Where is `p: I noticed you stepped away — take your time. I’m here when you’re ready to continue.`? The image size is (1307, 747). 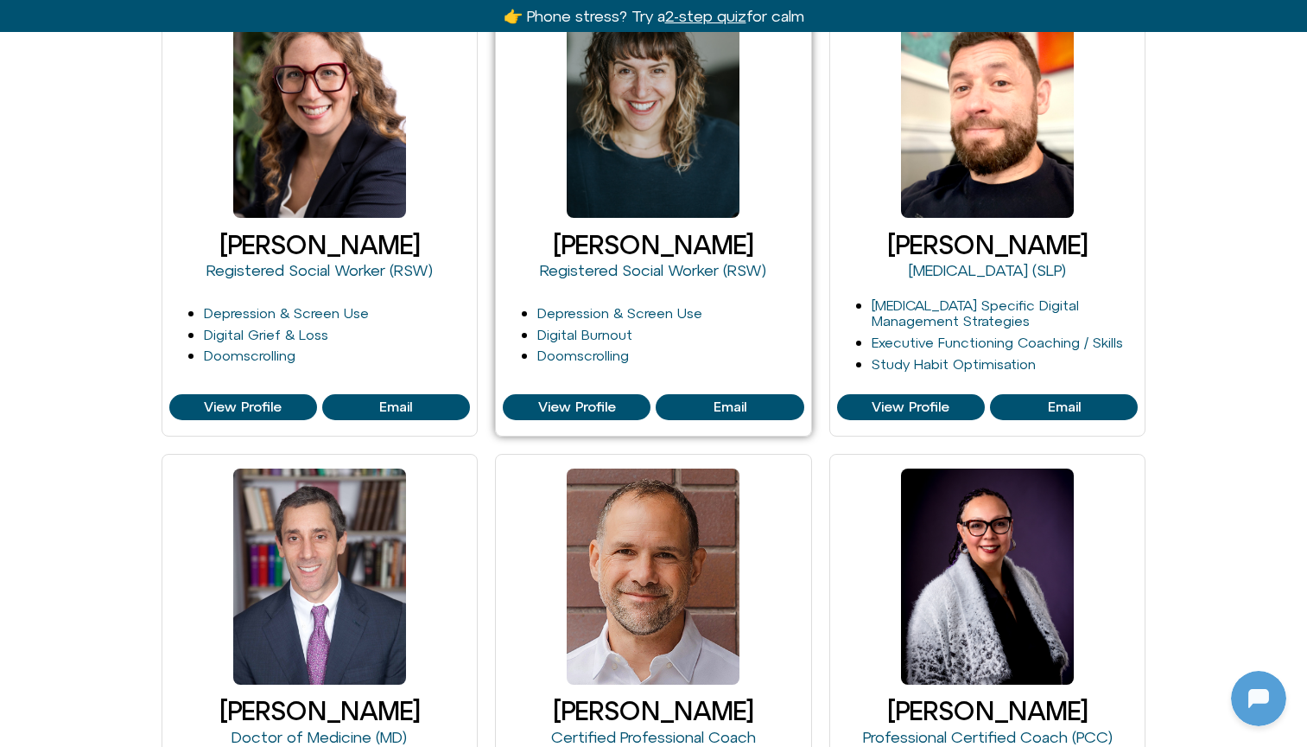 p: I noticed you stepped away — take your time. I’m here when you’re ready to continue. is located at coordinates (179, 482).